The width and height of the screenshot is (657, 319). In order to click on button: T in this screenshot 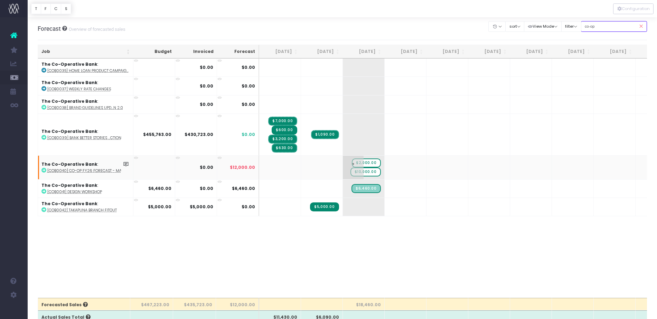, I will do `click(36, 9)`.